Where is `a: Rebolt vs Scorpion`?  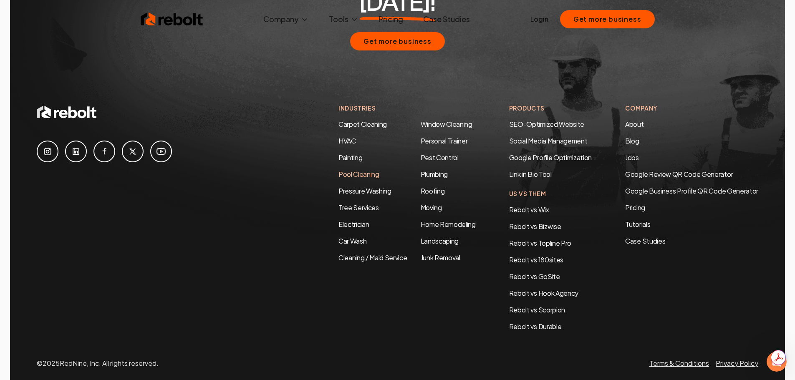 a: Rebolt vs Scorpion is located at coordinates (537, 310).